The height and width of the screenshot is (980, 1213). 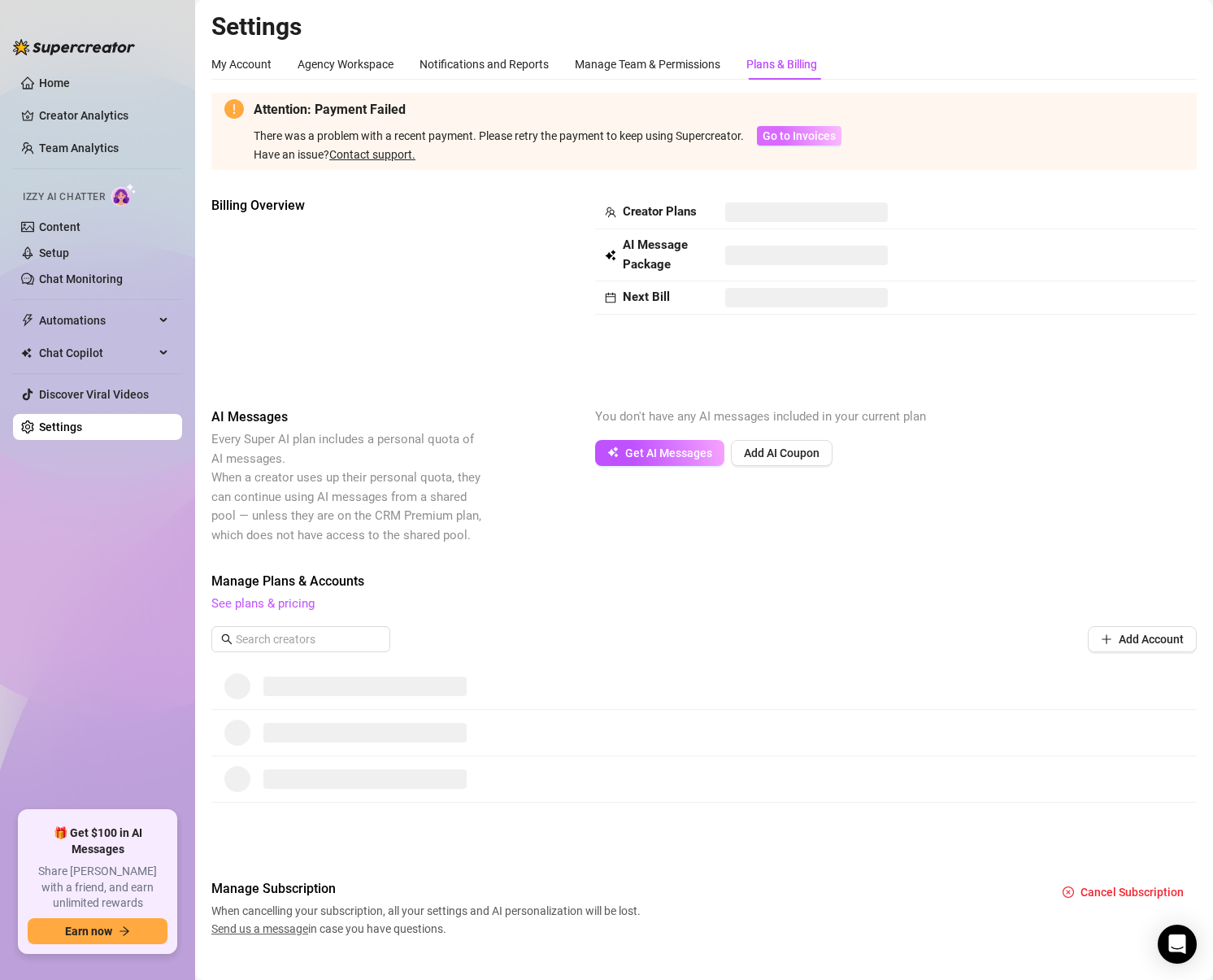 What do you see at coordinates (1123, 892) in the screenshot?
I see `button: Cancel Subscription` at bounding box center [1123, 892].